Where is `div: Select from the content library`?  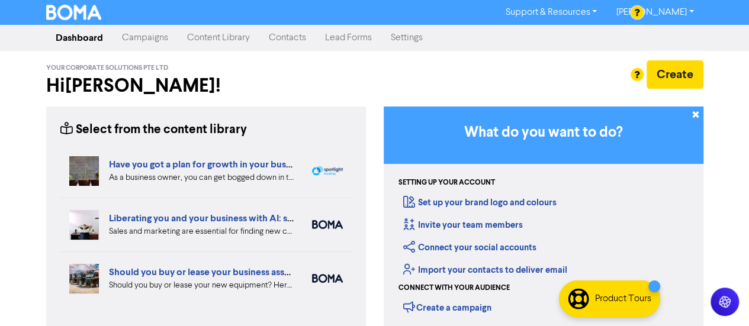
div: Select from the content library is located at coordinates (153, 130).